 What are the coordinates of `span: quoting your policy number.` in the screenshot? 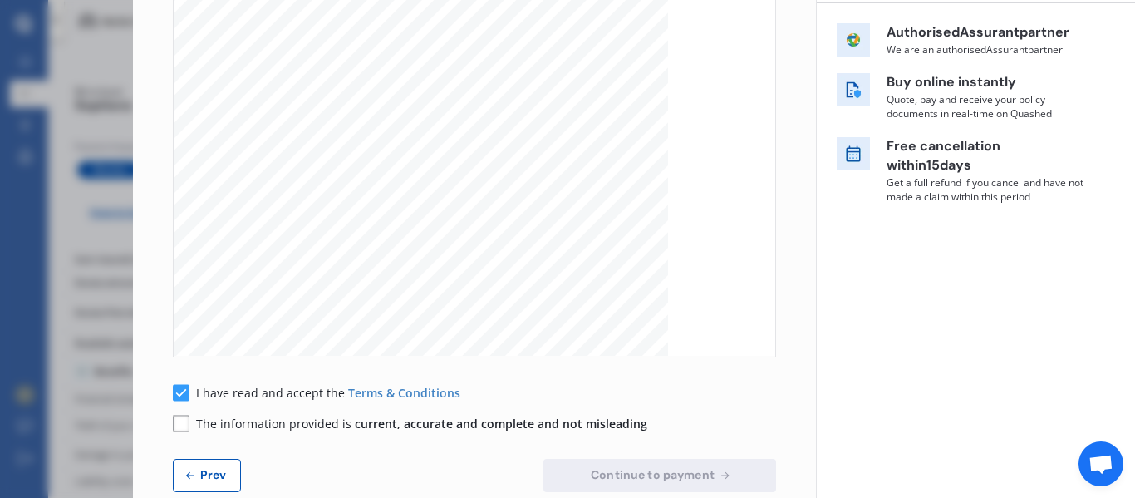 It's located at (577, 272).